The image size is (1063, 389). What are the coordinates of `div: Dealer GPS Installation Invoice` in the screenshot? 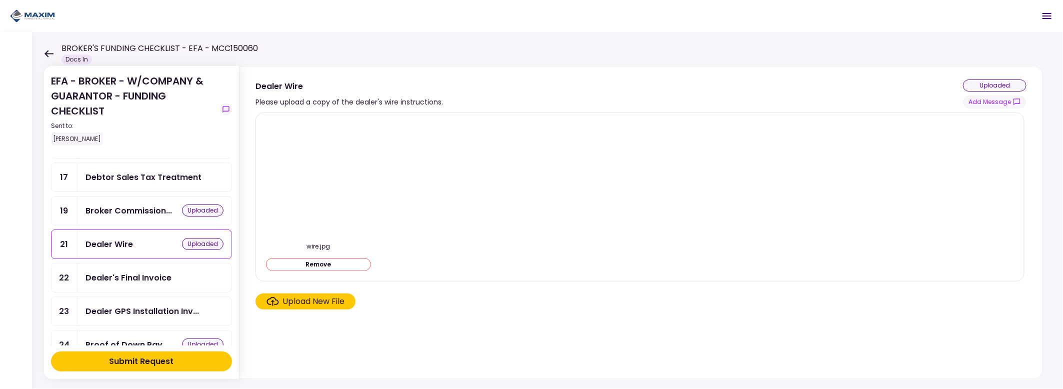 It's located at (142, 311).